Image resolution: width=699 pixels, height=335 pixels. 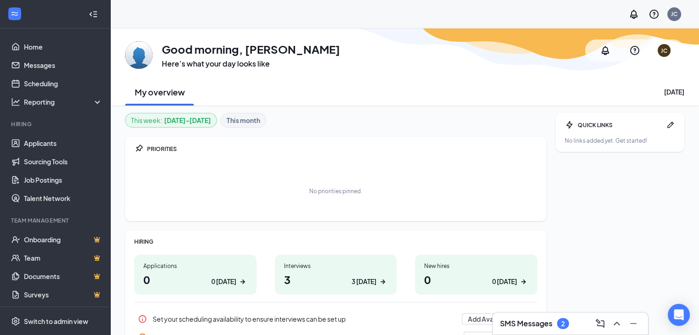 What do you see at coordinates (195, 266) in the screenshot?
I see `div: Applications` at bounding box center [195, 266].